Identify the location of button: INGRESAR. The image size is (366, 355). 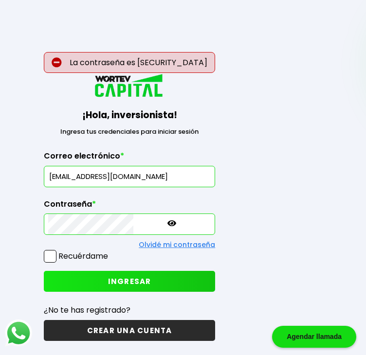
(129, 281).